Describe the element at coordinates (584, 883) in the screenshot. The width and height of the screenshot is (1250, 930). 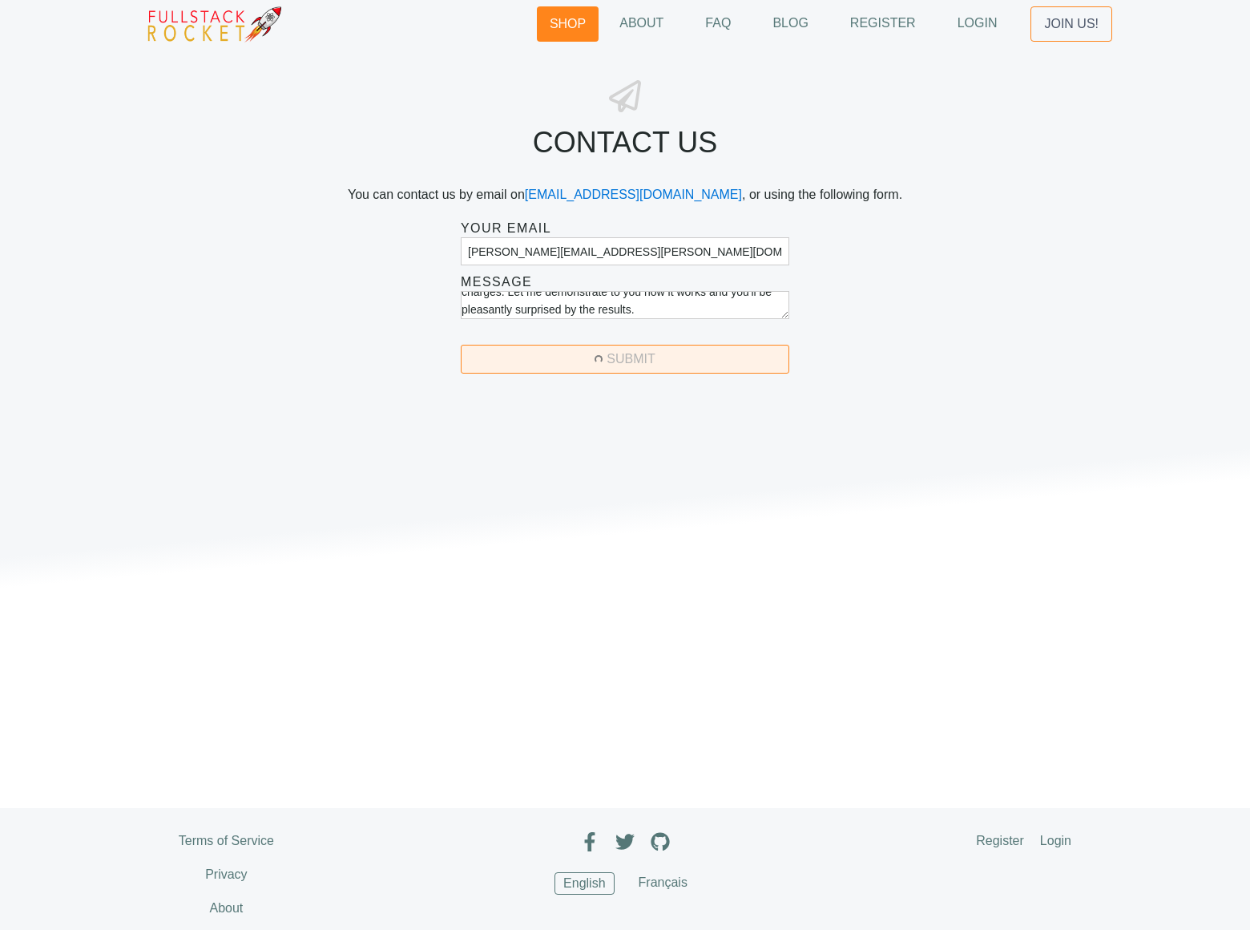
I see `div: English` at that location.